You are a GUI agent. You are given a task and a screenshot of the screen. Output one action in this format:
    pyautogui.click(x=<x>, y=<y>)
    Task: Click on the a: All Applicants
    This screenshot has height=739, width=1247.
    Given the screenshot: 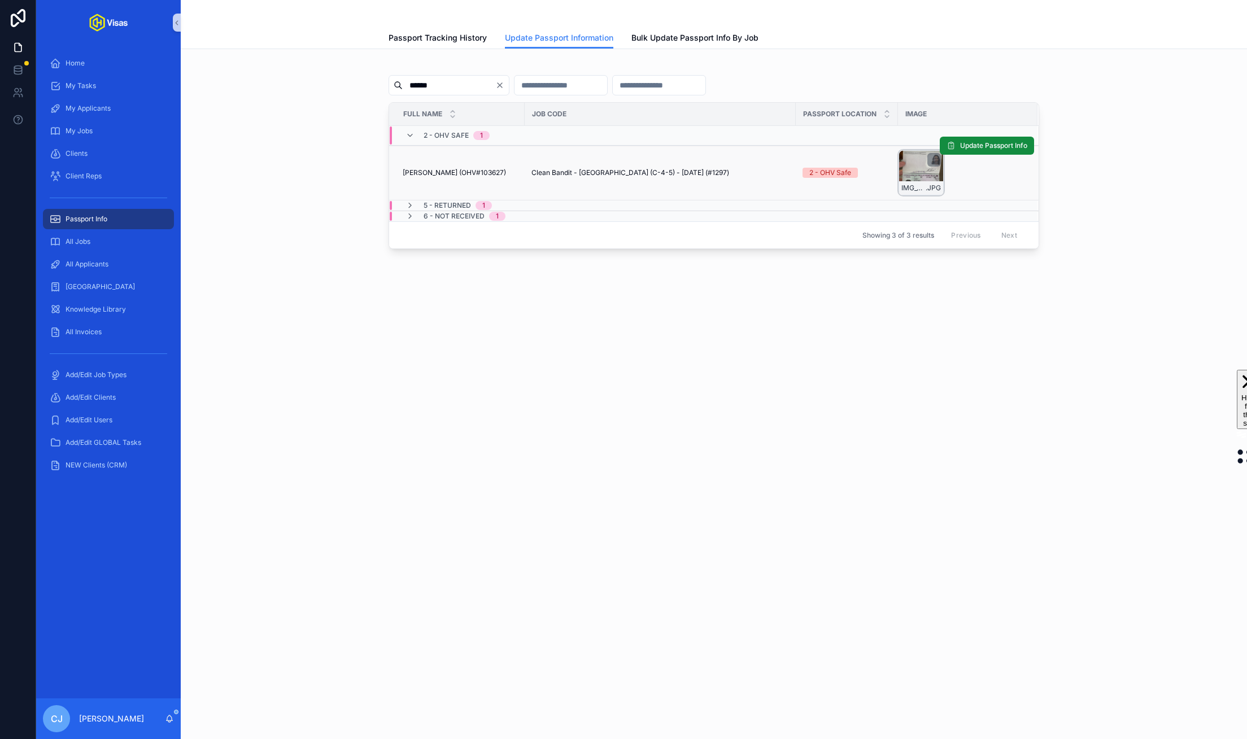 What is the action you would take?
    pyautogui.click(x=108, y=264)
    